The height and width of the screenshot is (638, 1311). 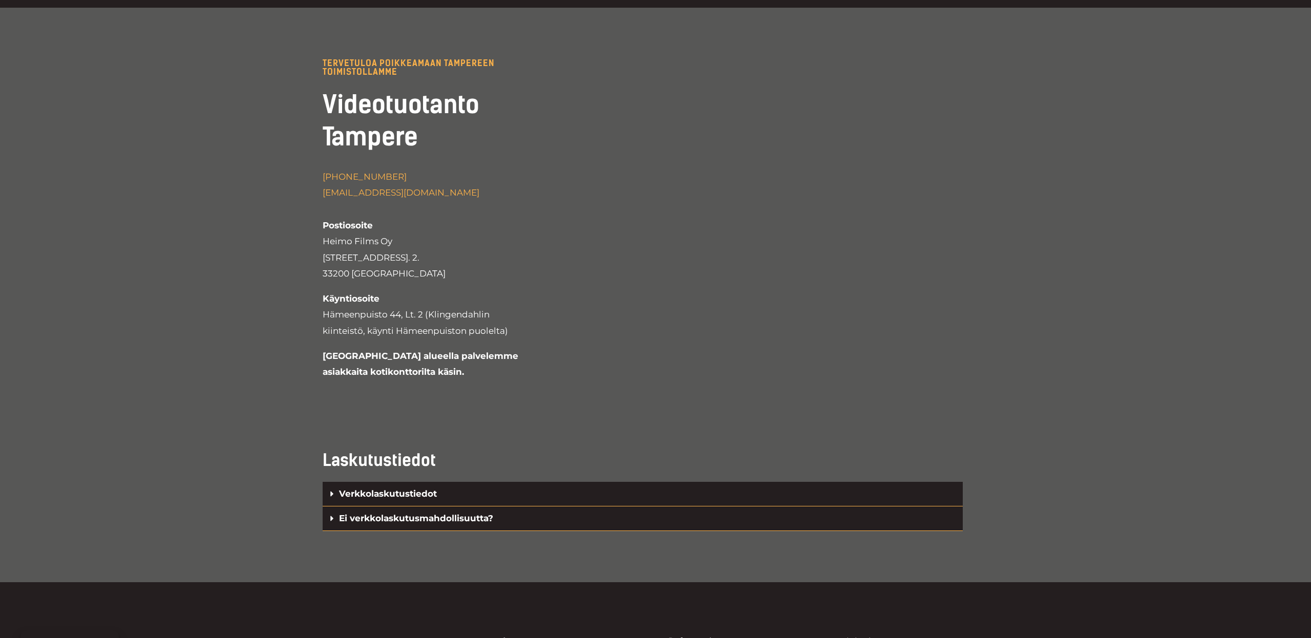 What do you see at coordinates (351, 299) in the screenshot?
I see `strong: Käyntiosoite` at bounding box center [351, 299].